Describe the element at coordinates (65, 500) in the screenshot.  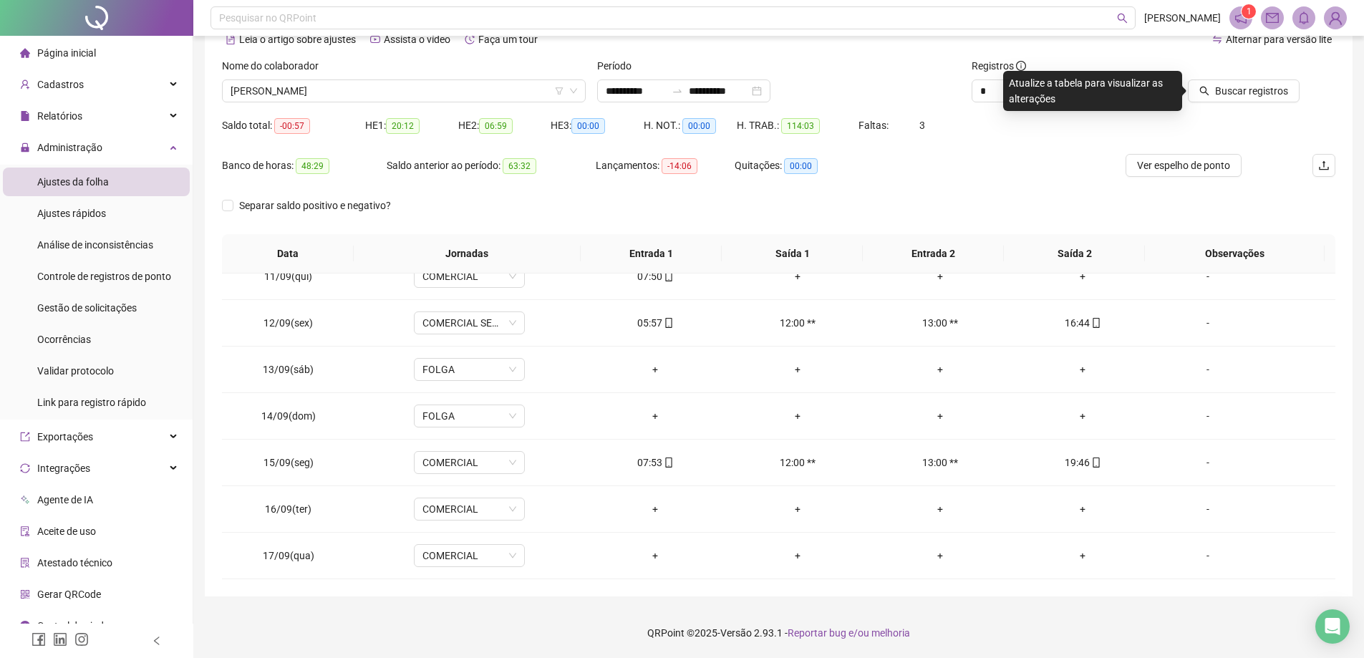
I see `span: Agente de IA` at that location.